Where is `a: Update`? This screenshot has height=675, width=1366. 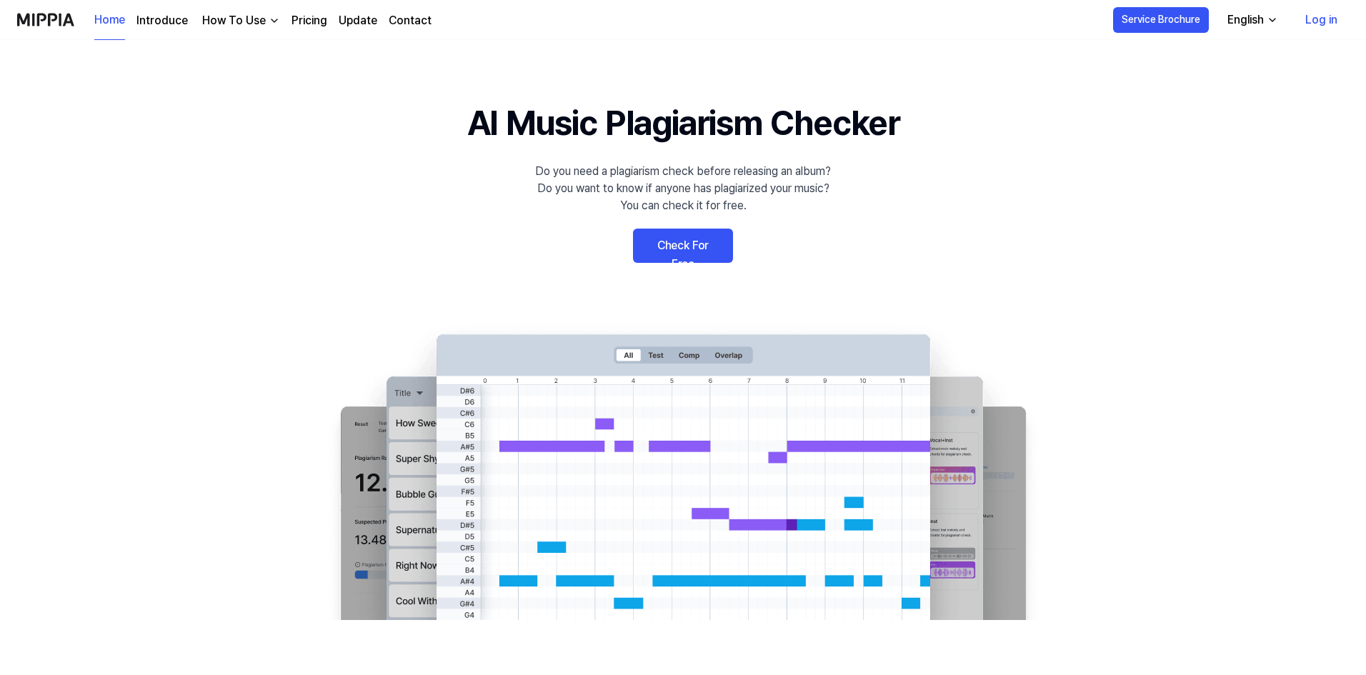
a: Update is located at coordinates (358, 21).